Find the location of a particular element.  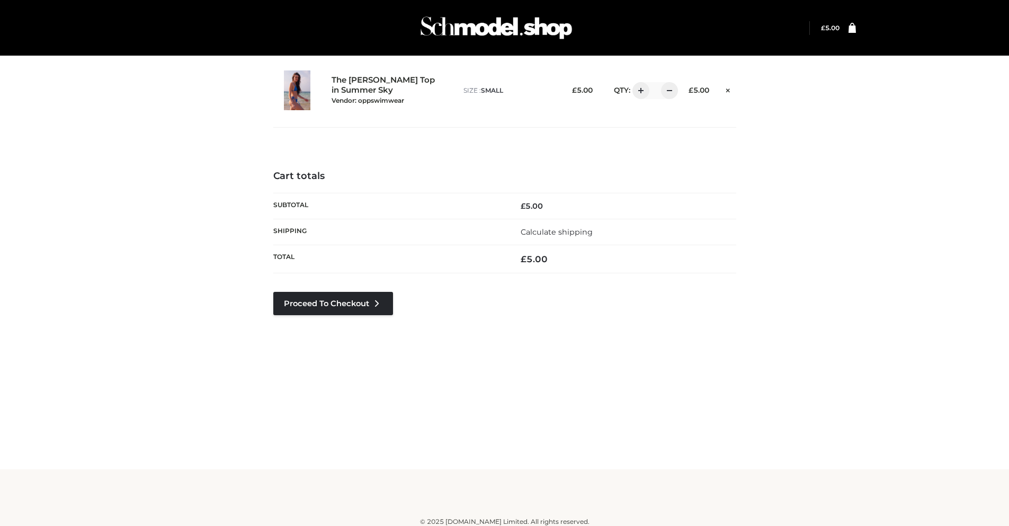

a: Schmodel Admin 964 is located at coordinates (496, 28).